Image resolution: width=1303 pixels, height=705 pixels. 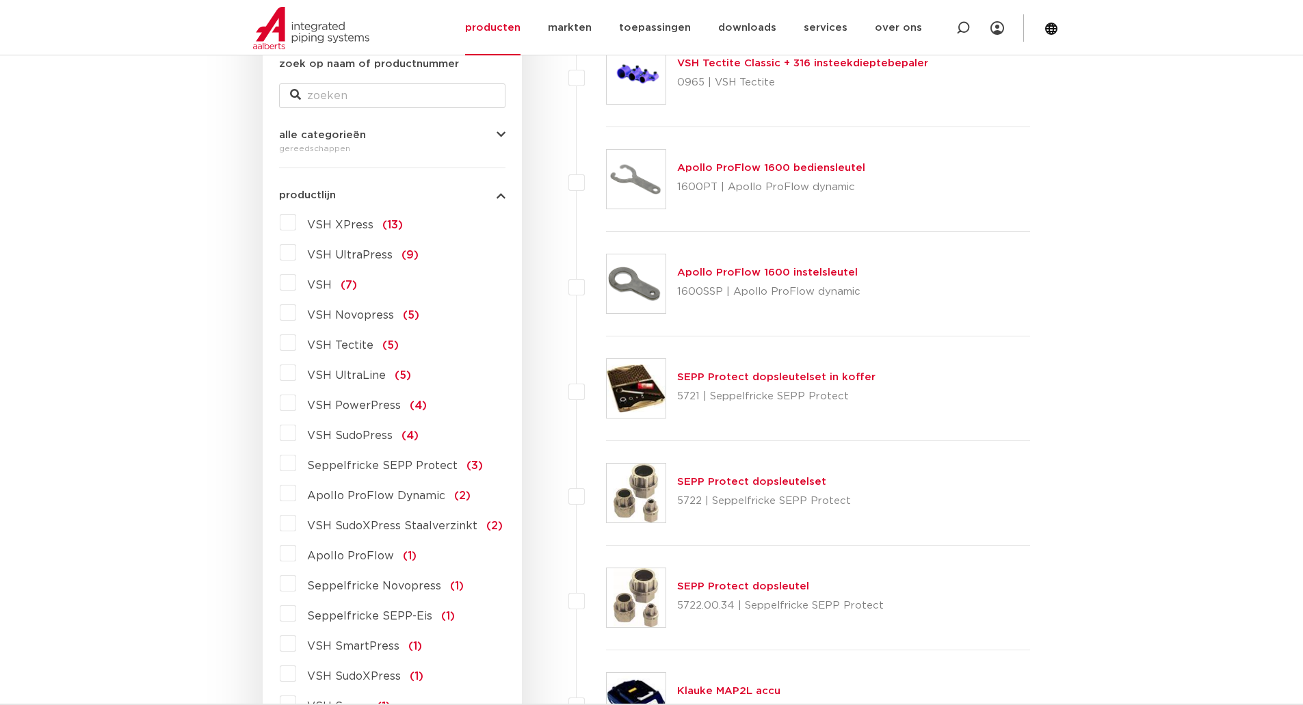 What do you see at coordinates (393, 225) in the screenshot?
I see `span: (13)` at bounding box center [393, 225].